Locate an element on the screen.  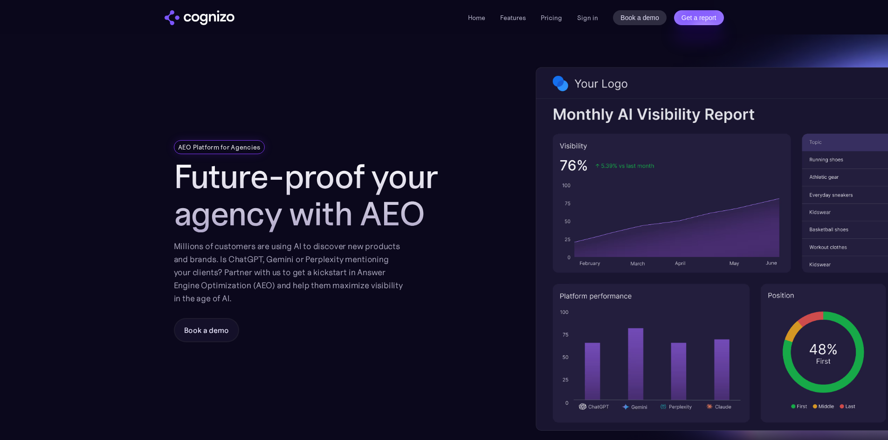
div: AEO Platform for Agencies is located at coordinates (219, 147).